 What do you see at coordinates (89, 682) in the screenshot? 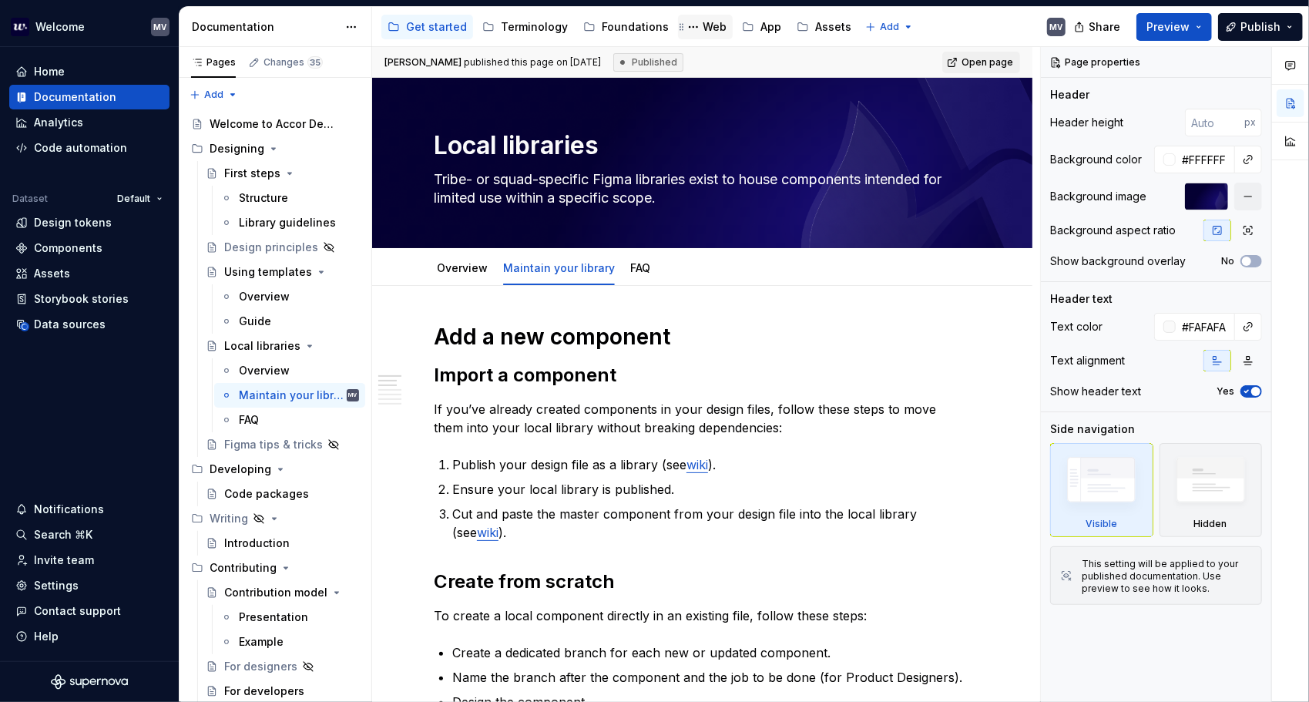
I see `a: Supernova Logo` at bounding box center [89, 682].